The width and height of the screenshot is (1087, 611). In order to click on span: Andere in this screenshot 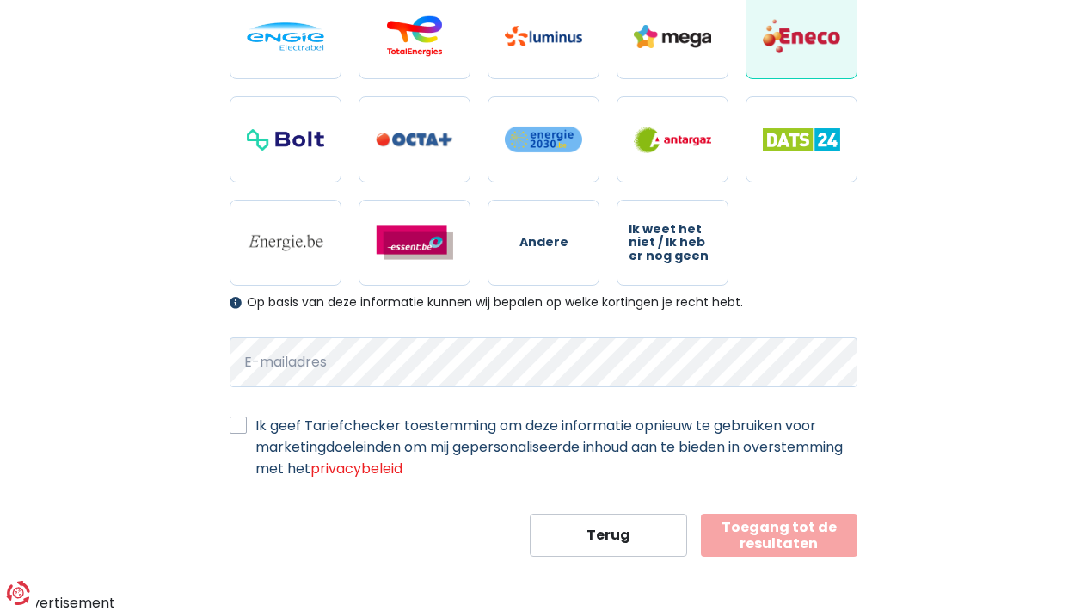, I will do `click(544, 242)`.